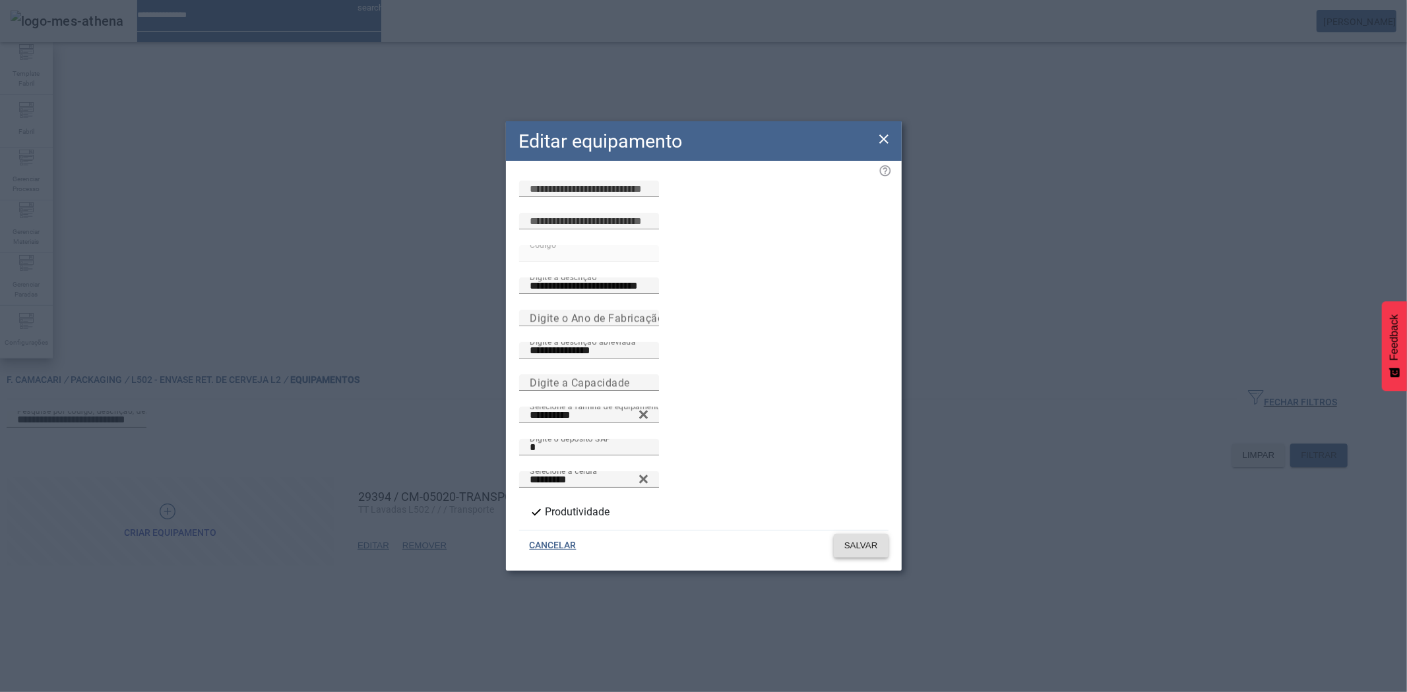 The height and width of the screenshot is (692, 1407). I want to click on button: Feedback - Mostrar pesquisa, so click(1394, 346).